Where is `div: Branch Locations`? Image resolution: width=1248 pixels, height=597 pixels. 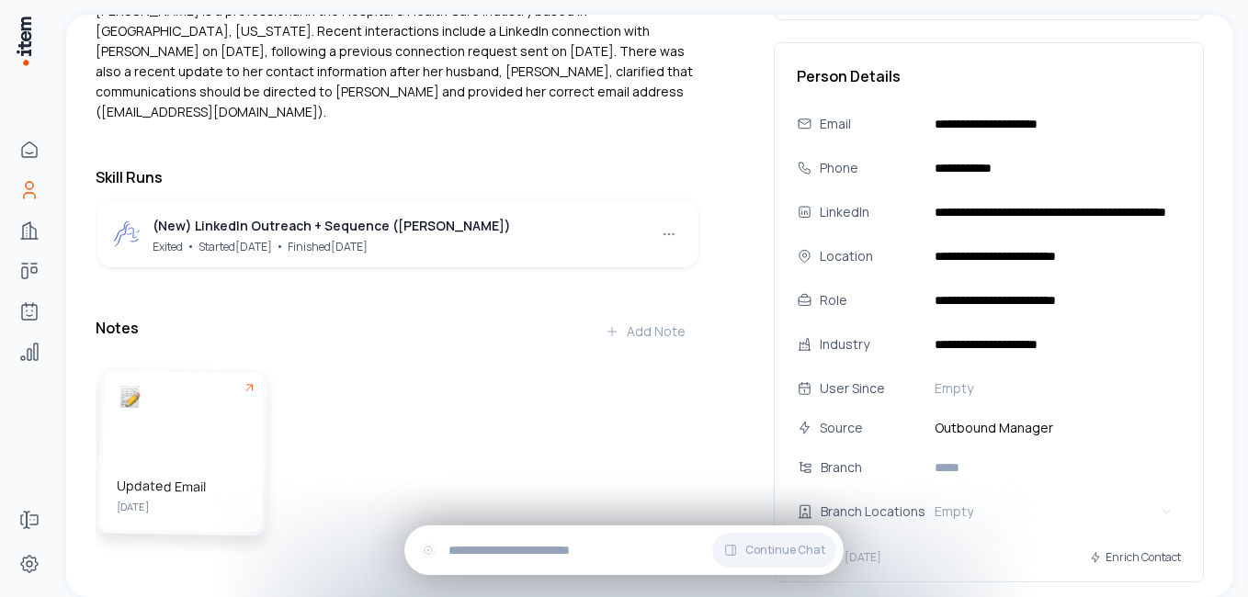 div: Branch Locations is located at coordinates (880, 512).